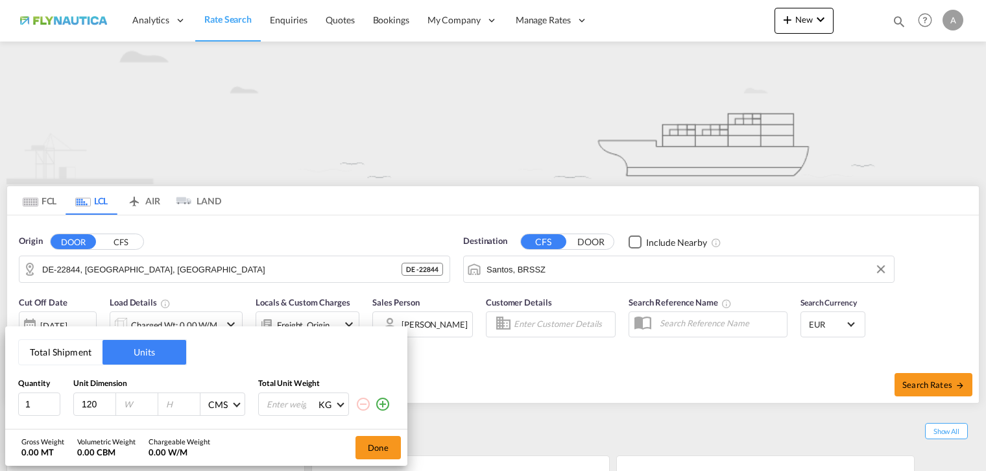 The width and height of the screenshot is (986, 471). What do you see at coordinates (179, 441) in the screenshot?
I see `div: Chargeable Weight` at bounding box center [179, 441].